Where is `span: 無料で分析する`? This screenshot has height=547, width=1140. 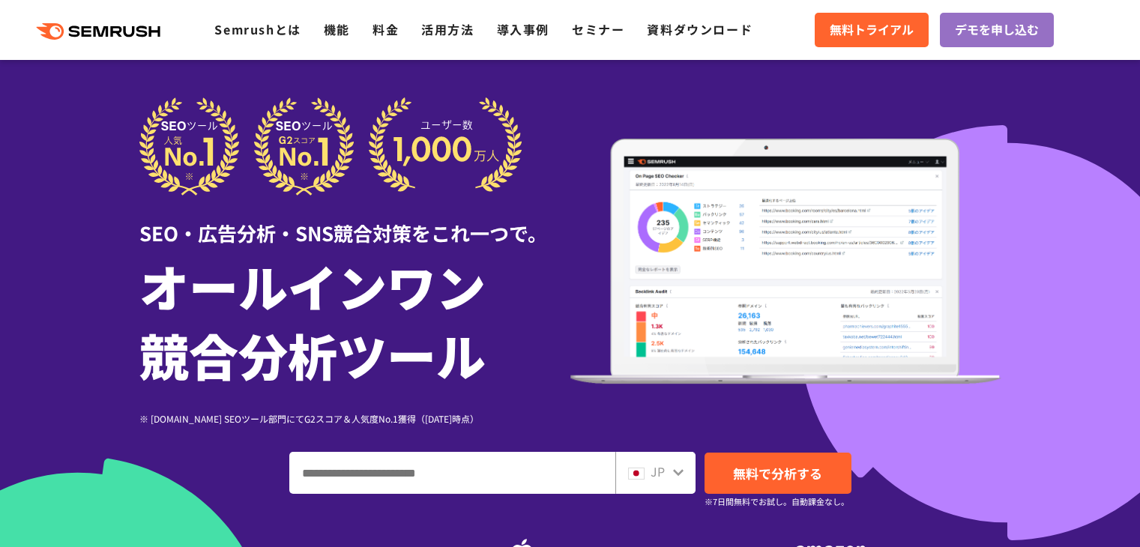
span: 無料で分析する is located at coordinates (777, 473).